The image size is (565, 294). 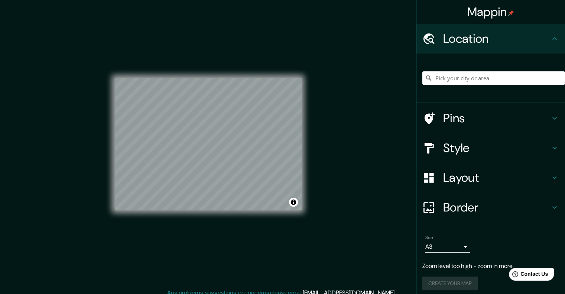 I want to click on h4: Mappin, so click(x=491, y=12).